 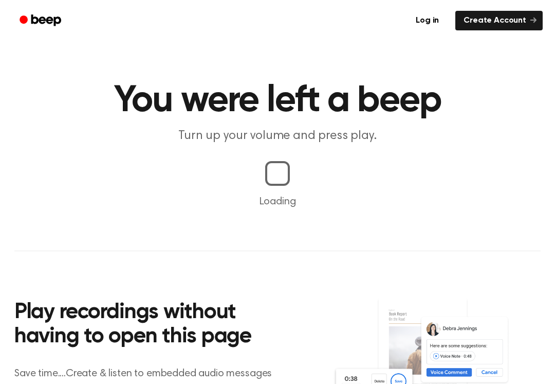 What do you see at coordinates (278, 136) in the screenshot?
I see `p: Turn up your volume and press play.` at bounding box center [278, 136].